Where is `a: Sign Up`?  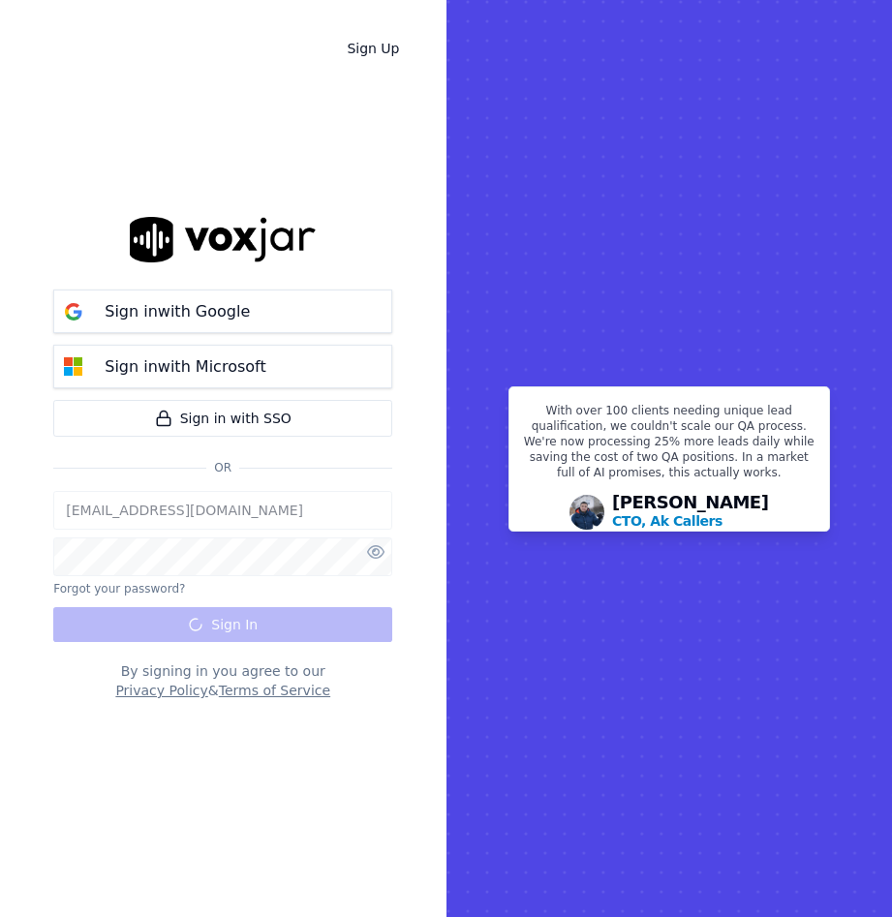 a: Sign Up is located at coordinates (373, 48).